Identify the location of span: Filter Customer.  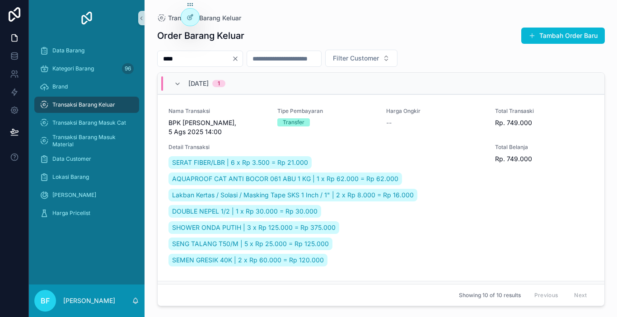
(356, 58).